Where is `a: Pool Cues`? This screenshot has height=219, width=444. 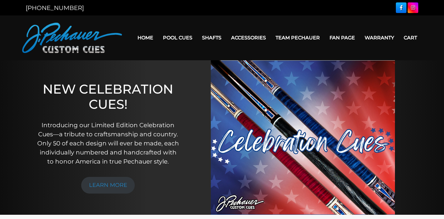 a: Pool Cues is located at coordinates (178, 38).